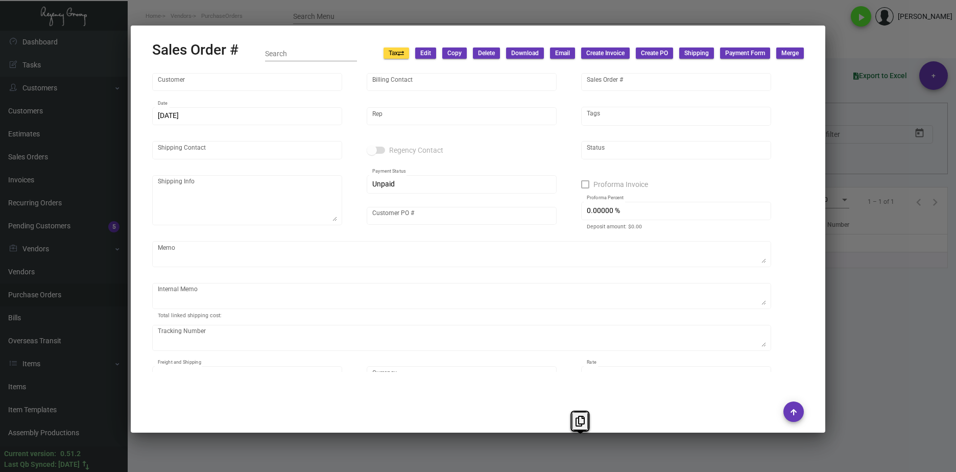 Image resolution: width=956 pixels, height=472 pixels. I want to click on button: Create Invoice, so click(605, 53).